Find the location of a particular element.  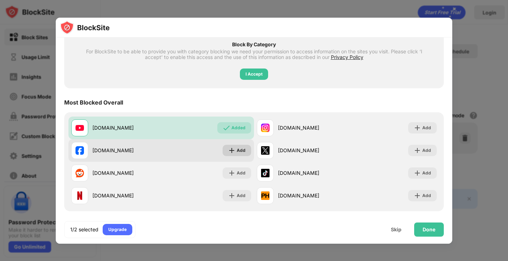

div: Upgrade is located at coordinates (117, 229).